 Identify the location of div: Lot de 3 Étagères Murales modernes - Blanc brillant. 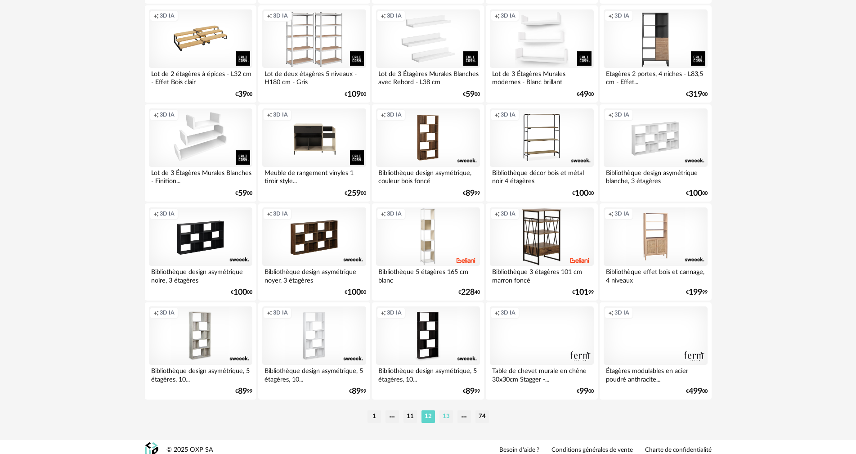
(542, 77).